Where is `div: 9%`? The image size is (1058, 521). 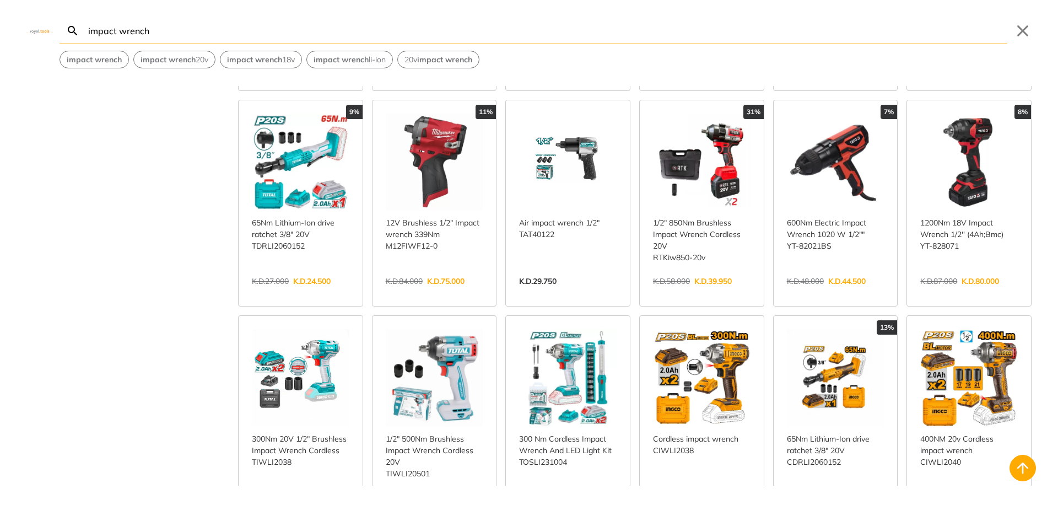
div: 9% is located at coordinates (354, 112).